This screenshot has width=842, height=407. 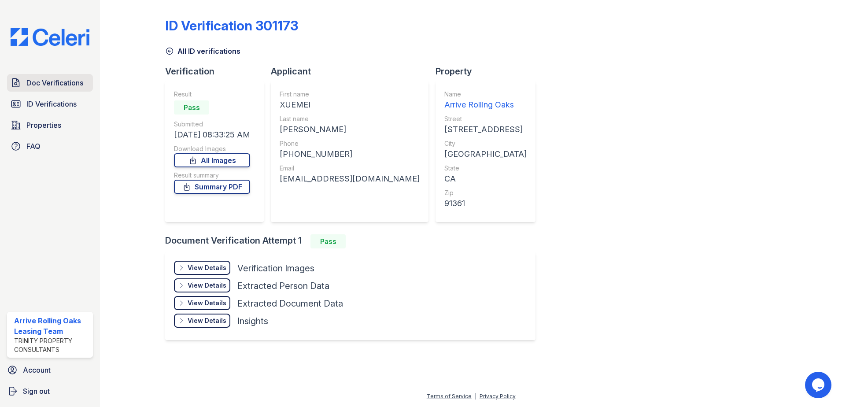 I want to click on div: Last name, so click(x=350, y=119).